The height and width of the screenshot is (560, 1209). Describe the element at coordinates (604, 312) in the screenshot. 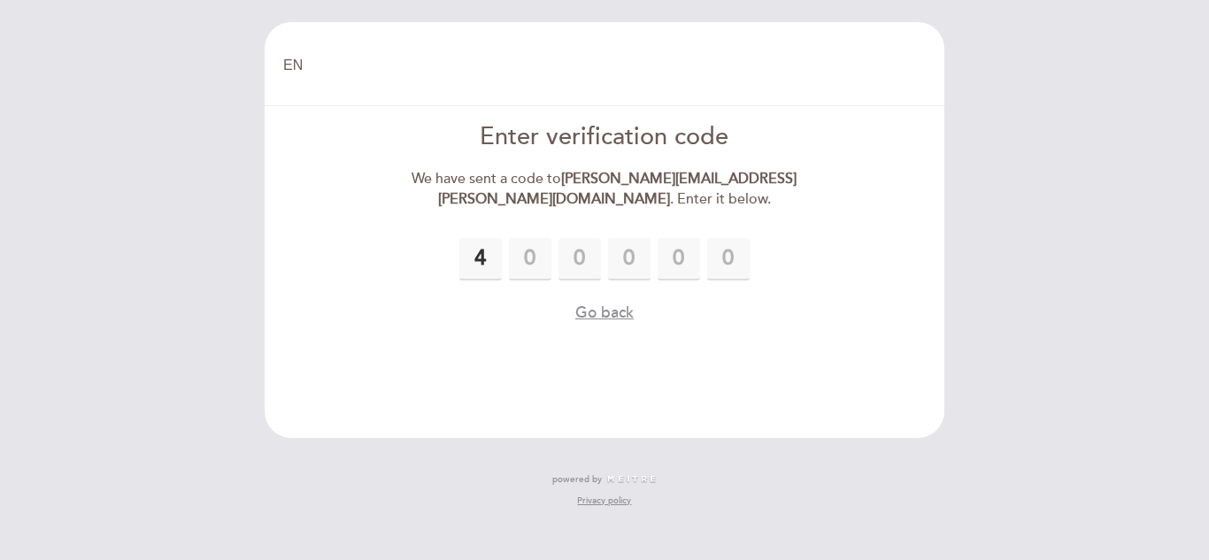

I see `button: Go back` at that location.